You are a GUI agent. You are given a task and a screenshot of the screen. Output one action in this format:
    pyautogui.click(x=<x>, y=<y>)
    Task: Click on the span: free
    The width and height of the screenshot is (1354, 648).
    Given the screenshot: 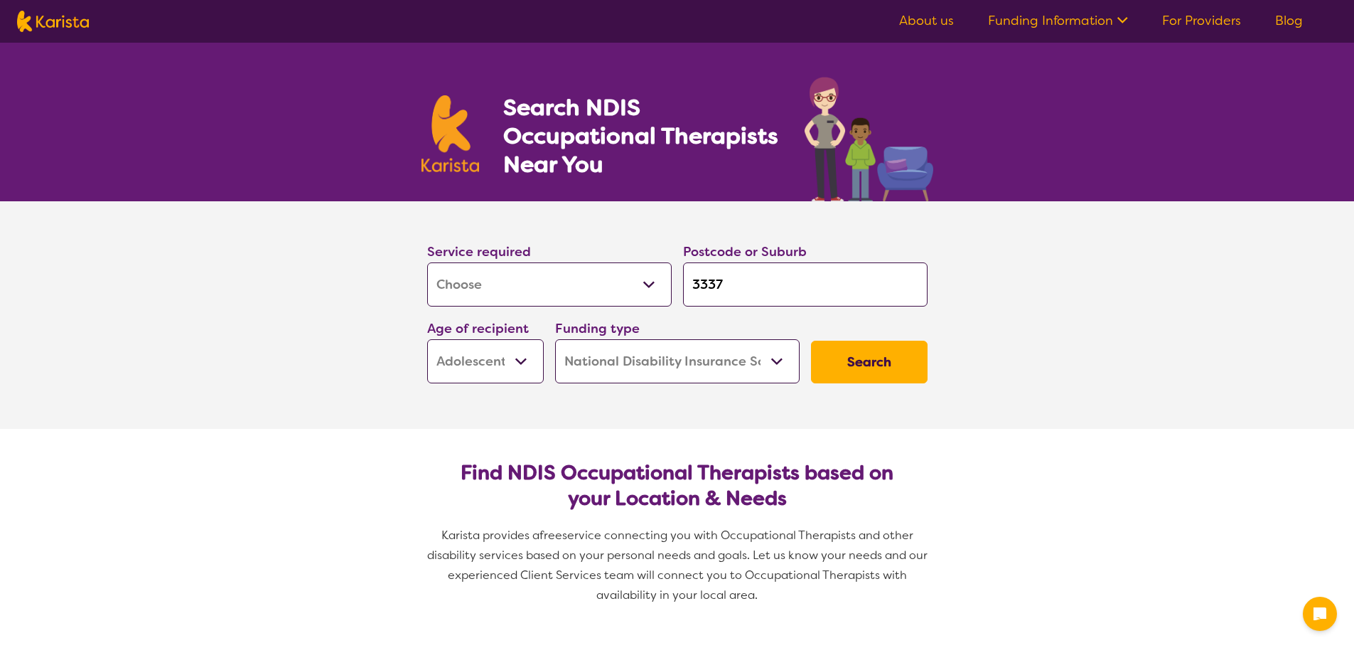 What is the action you would take?
    pyautogui.click(x=551, y=535)
    